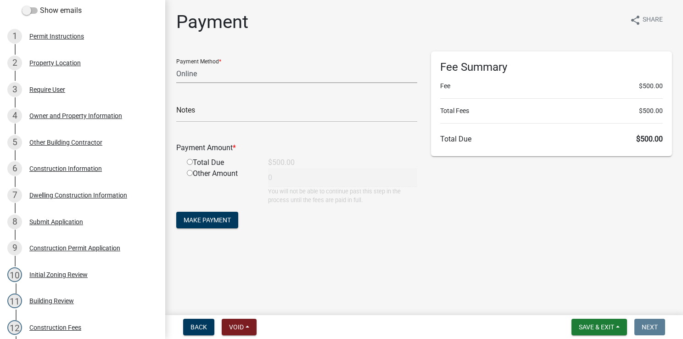  Describe the element at coordinates (15, 327) in the screenshot. I see `div: 12` at that location.